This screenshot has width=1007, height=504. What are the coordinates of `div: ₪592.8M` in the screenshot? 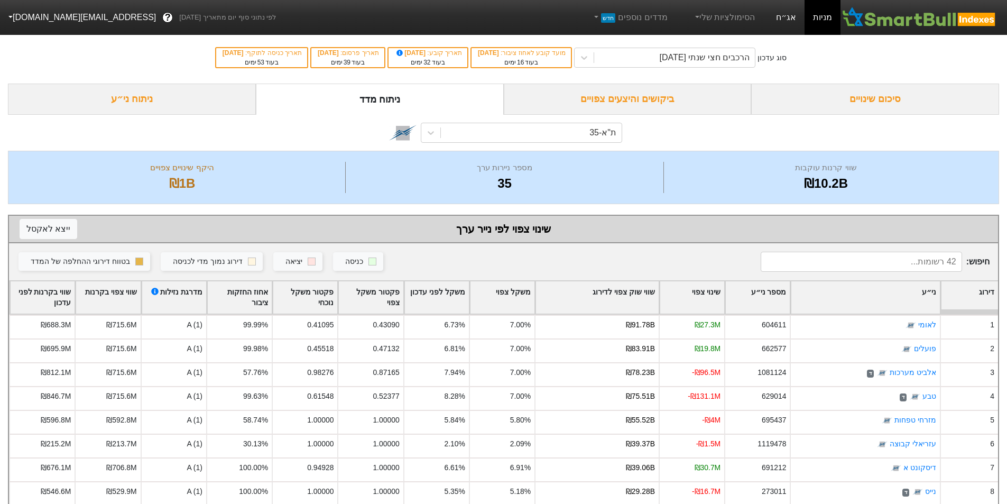 It's located at (121, 420).